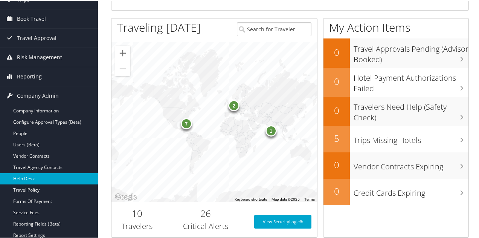  I want to click on span: Company Admin, so click(38, 95).